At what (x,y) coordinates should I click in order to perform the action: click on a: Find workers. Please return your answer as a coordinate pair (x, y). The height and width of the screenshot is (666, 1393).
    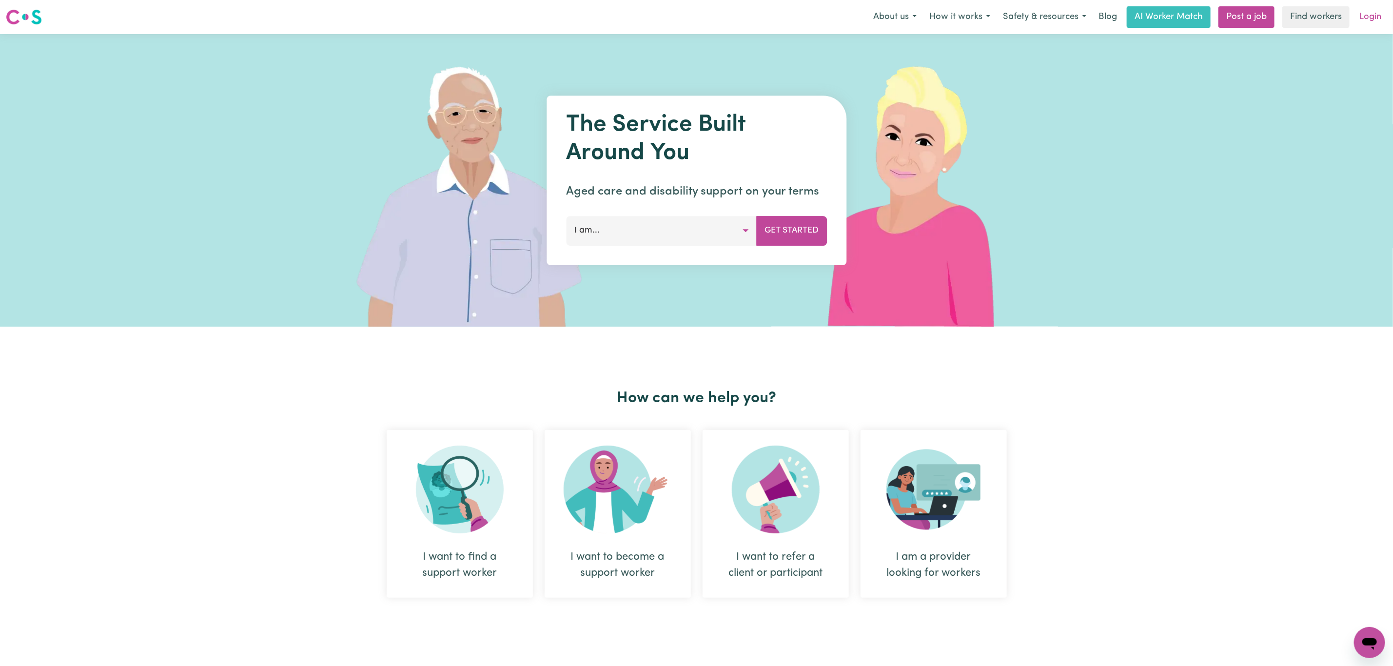
    Looking at the image, I should click on (1316, 17).